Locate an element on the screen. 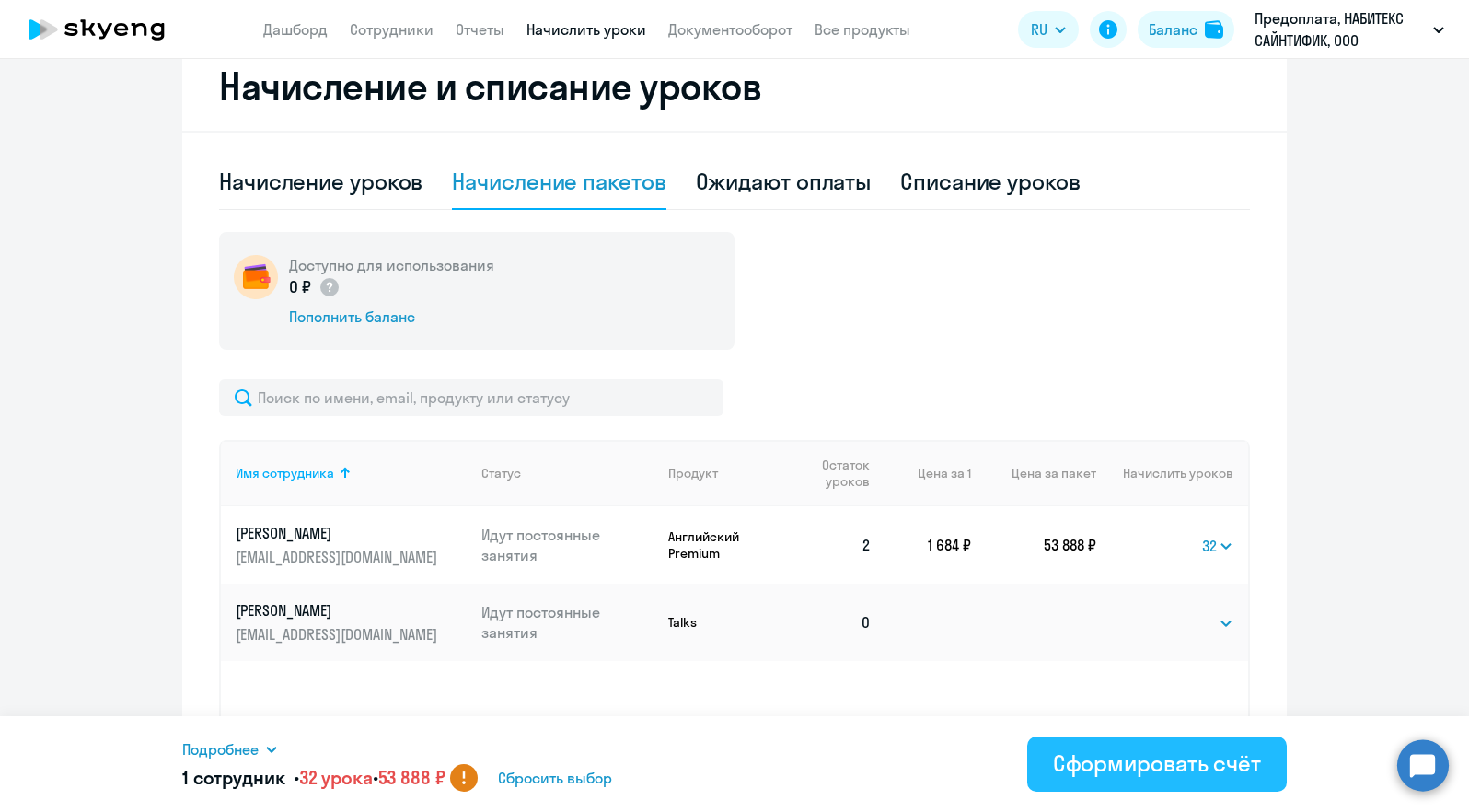 This screenshot has width=1469, height=812. a: Все продукты is located at coordinates (862, 29).